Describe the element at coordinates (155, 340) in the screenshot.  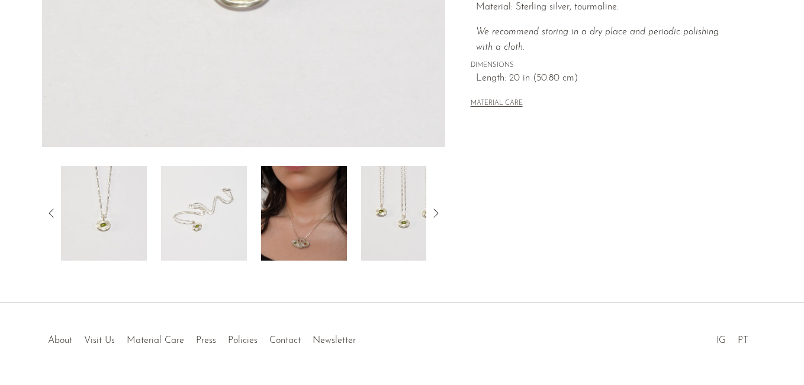
I see `a: Material Care` at that location.